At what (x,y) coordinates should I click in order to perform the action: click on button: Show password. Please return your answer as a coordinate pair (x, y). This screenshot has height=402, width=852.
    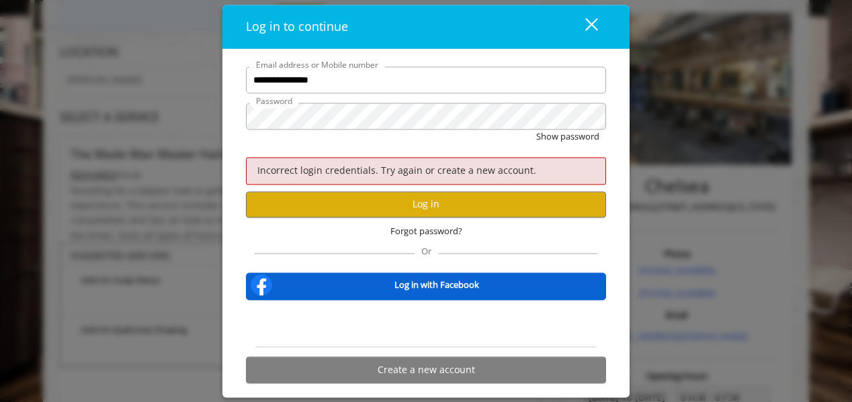
    Looking at the image, I should click on (568, 137).